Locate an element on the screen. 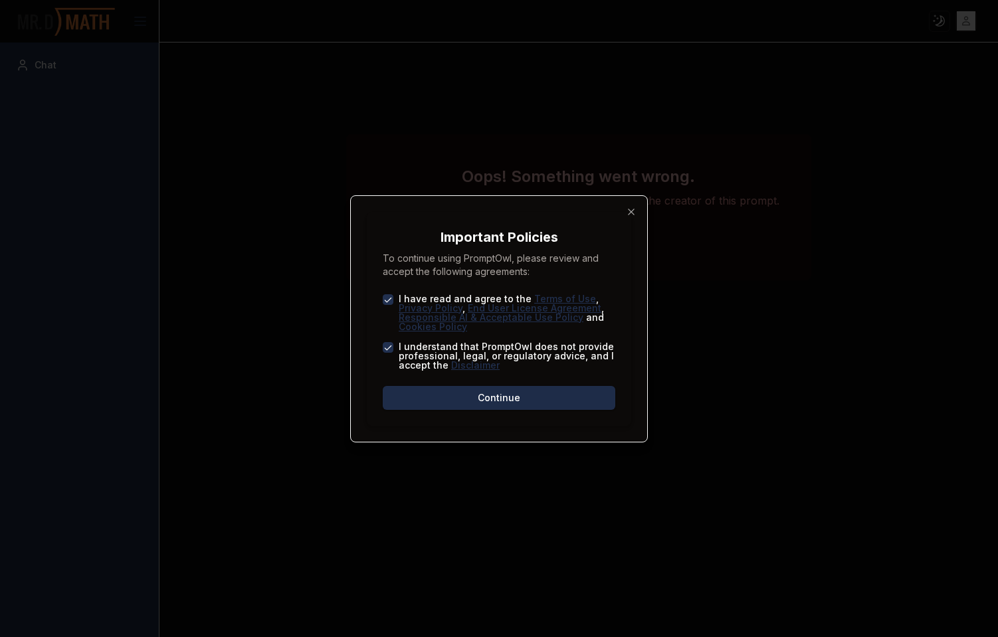  a: End User License Agreement is located at coordinates (534, 308).